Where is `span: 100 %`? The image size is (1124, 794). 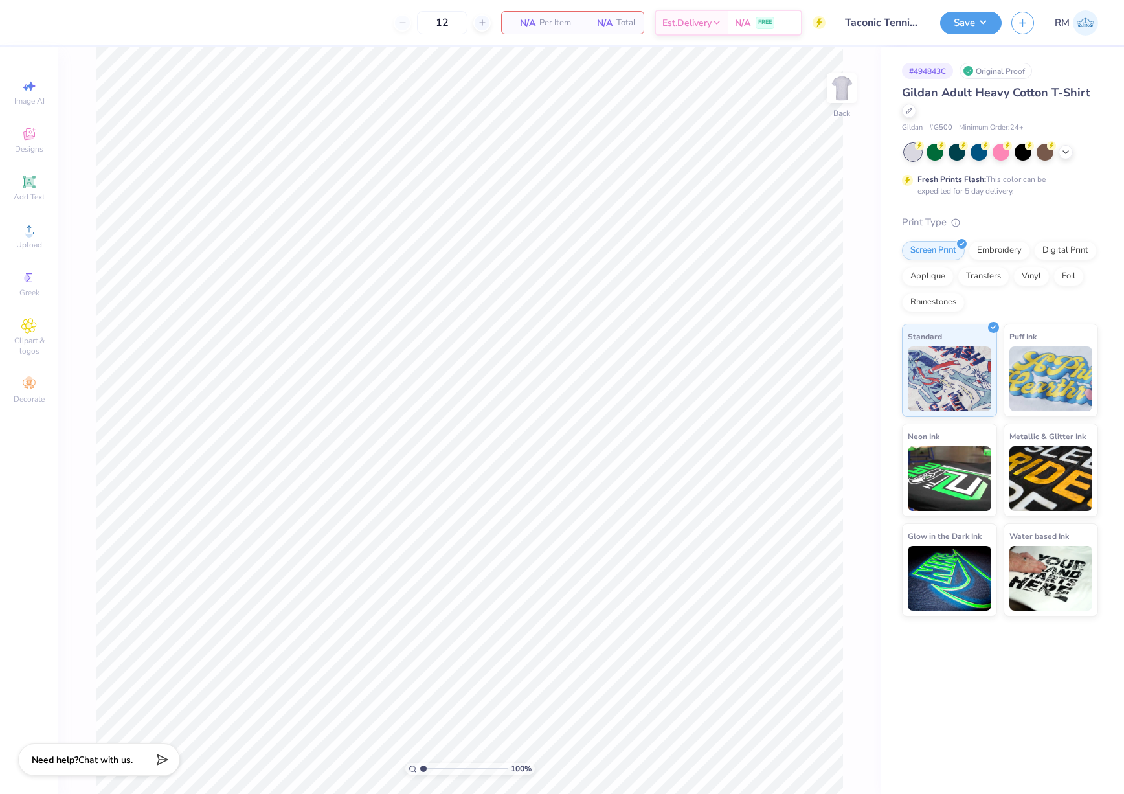 span: 100 % is located at coordinates (521, 768).